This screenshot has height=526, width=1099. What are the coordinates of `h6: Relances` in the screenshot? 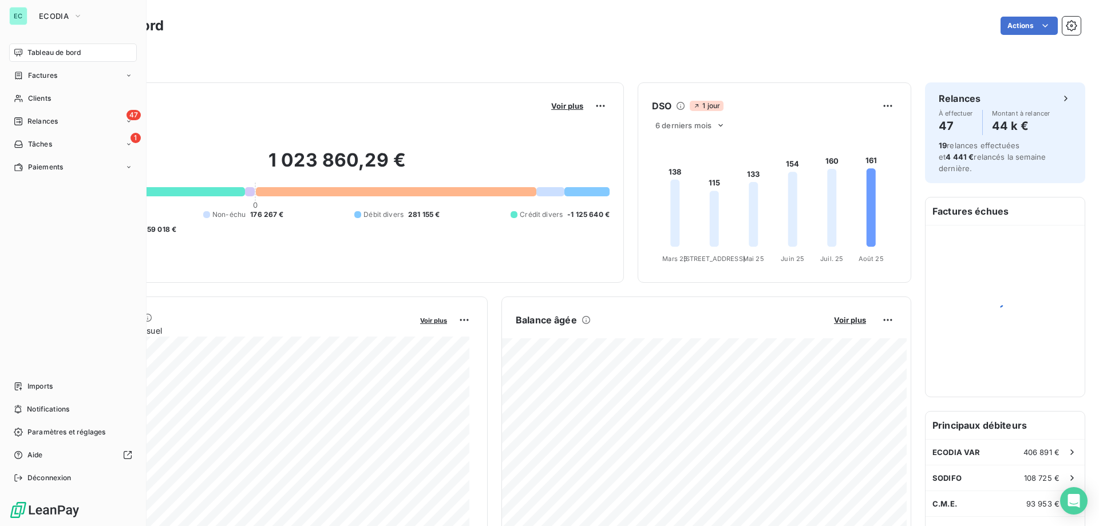 It's located at (960, 98).